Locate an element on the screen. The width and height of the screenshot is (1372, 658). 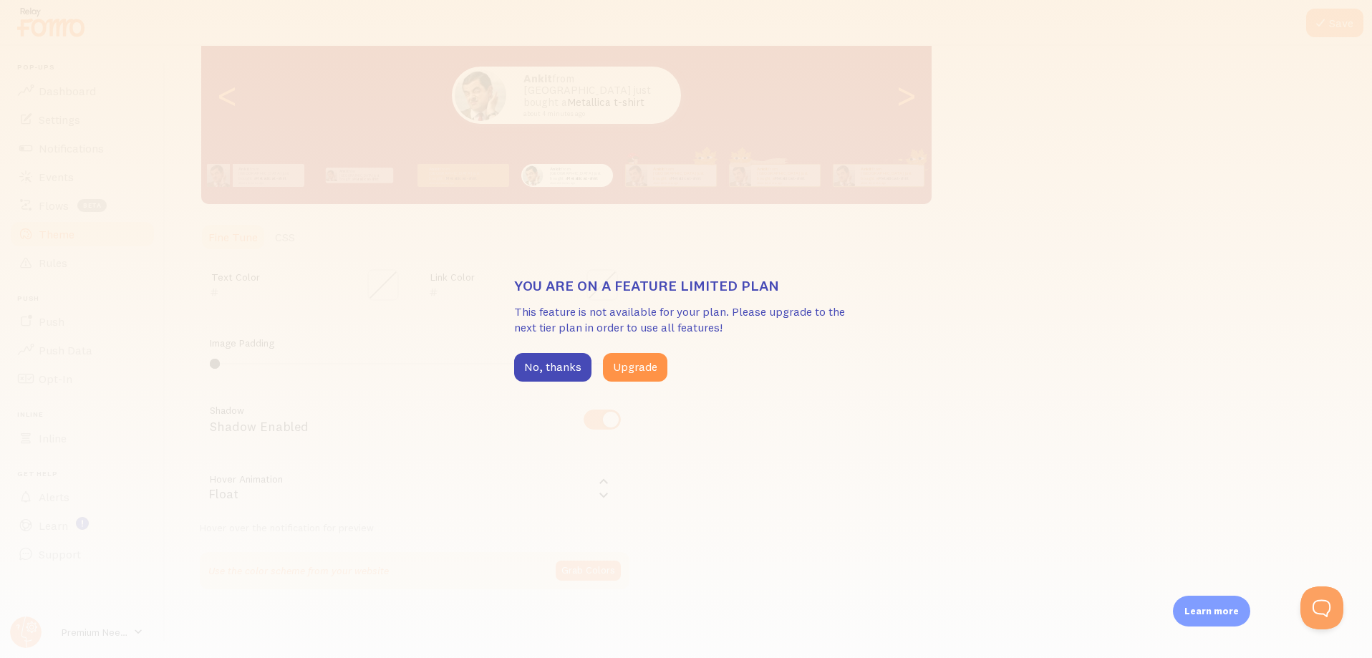
button: No, thanks is located at coordinates (553, 367).